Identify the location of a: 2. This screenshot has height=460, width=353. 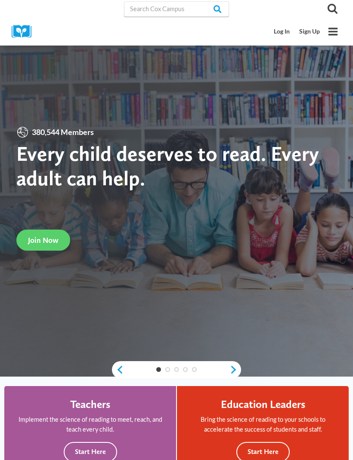
(167, 370).